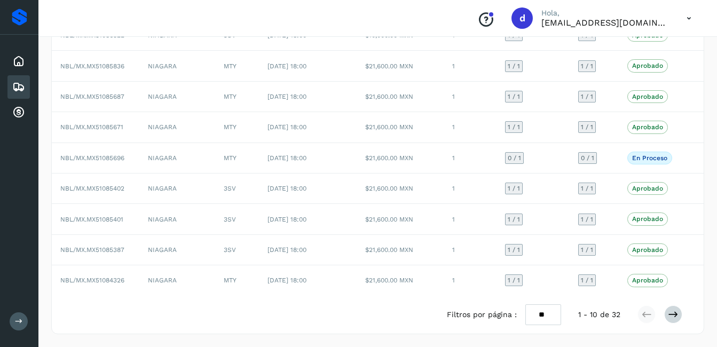 The width and height of the screenshot is (717, 347). What do you see at coordinates (649, 158) in the screenshot?
I see `p: En proceso` at bounding box center [649, 158].